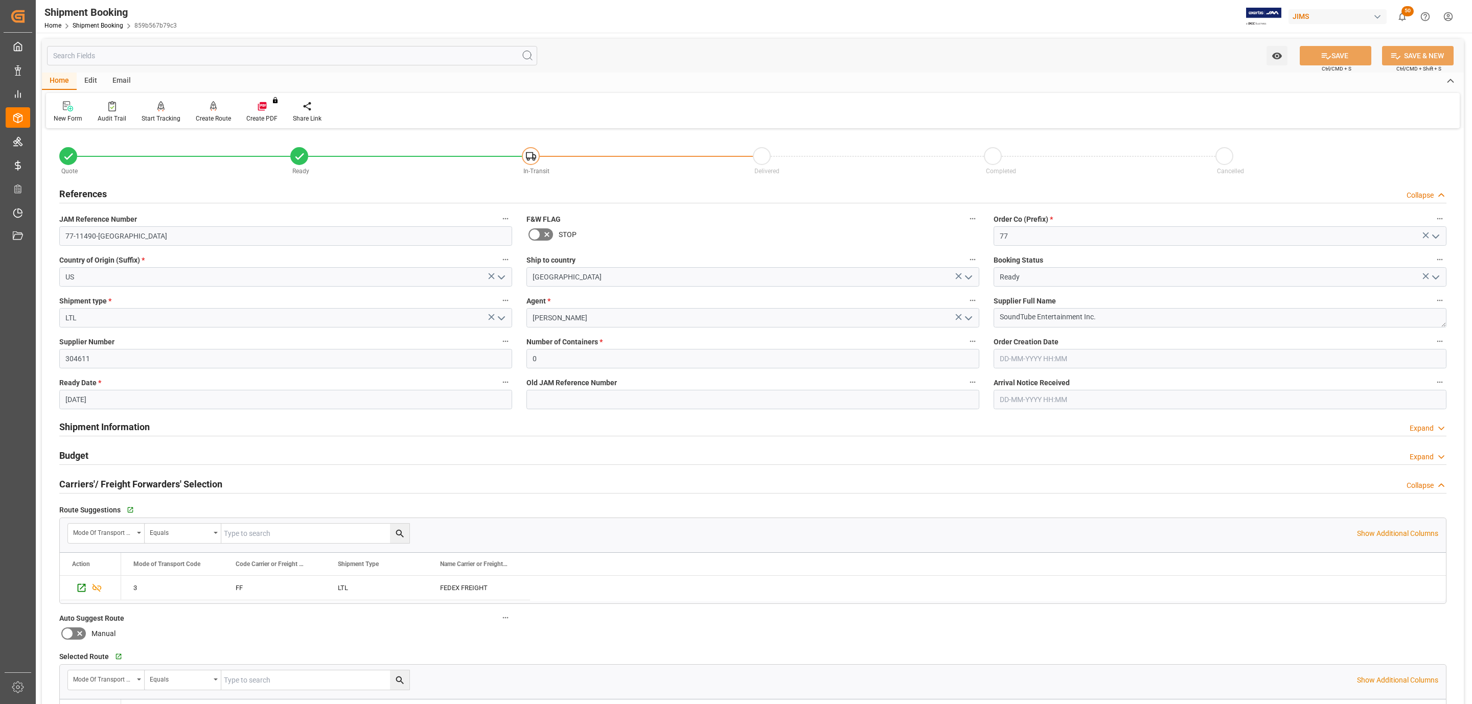  I want to click on div: Equals, so click(180, 532).